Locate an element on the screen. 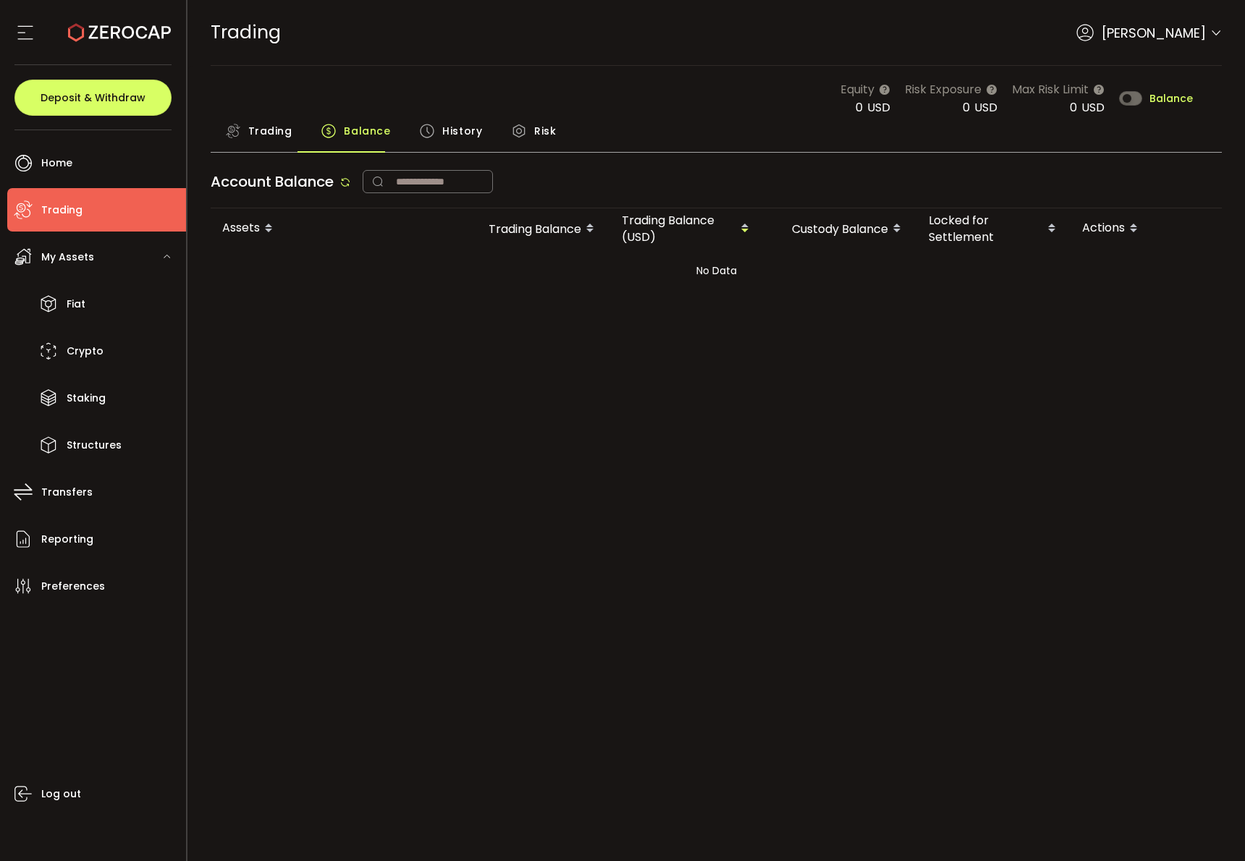  span: Log out is located at coordinates (61, 794).